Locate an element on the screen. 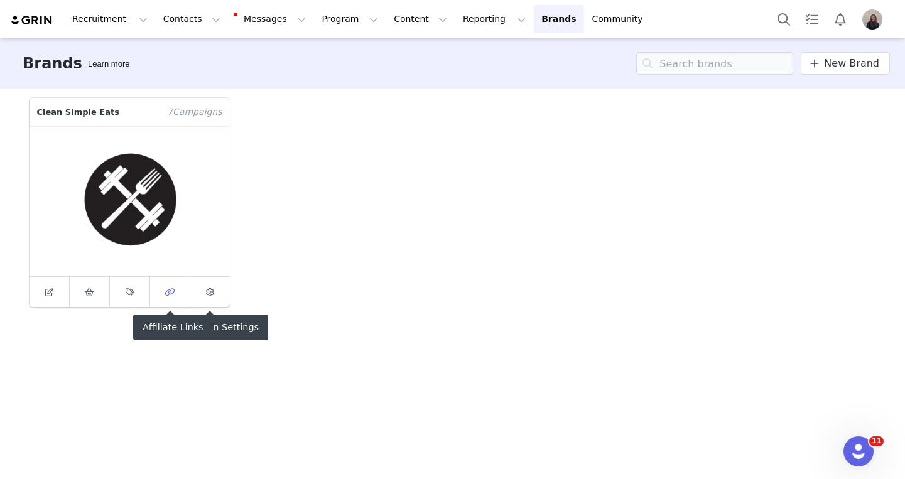  button: Profile is located at coordinates (875, 19).